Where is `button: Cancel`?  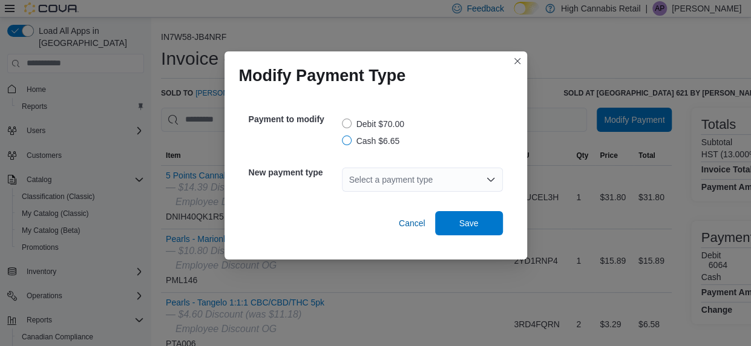
button: Cancel is located at coordinates (412, 223).